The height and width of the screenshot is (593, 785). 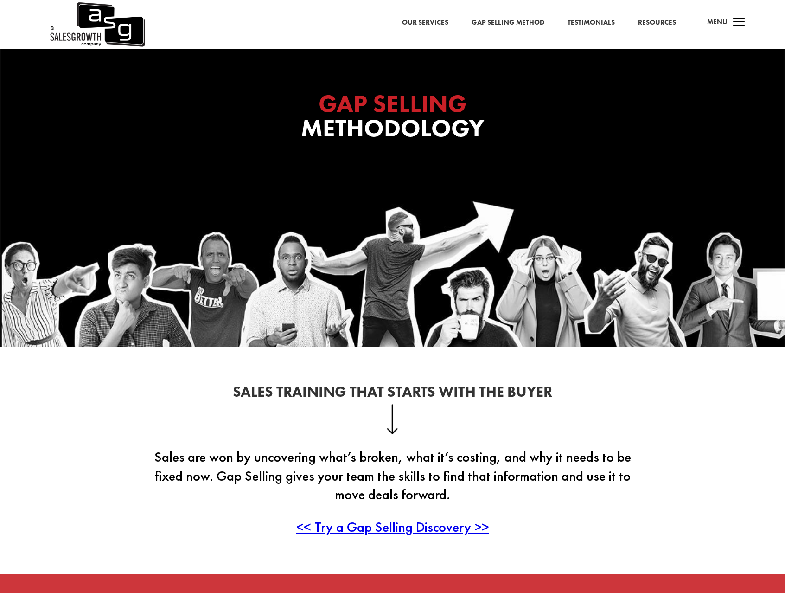 What do you see at coordinates (425, 23) in the screenshot?
I see `a: Our Services` at bounding box center [425, 23].